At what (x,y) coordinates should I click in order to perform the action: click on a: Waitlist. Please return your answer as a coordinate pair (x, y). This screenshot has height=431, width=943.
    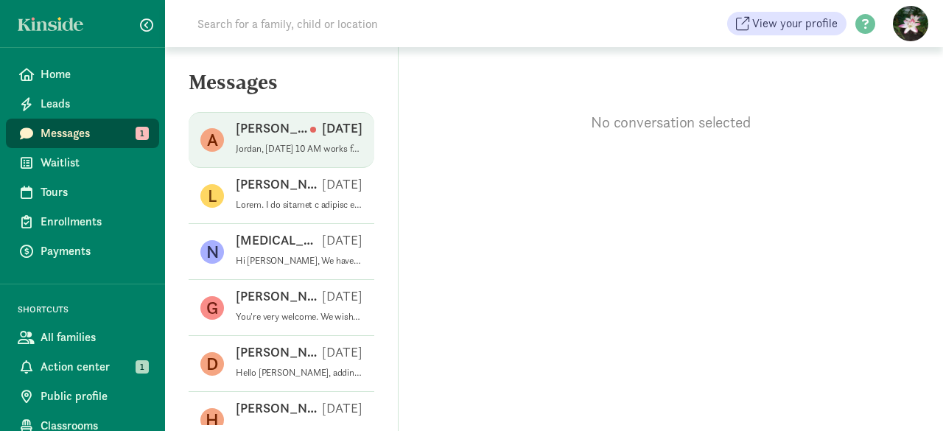
    Looking at the image, I should click on (83, 163).